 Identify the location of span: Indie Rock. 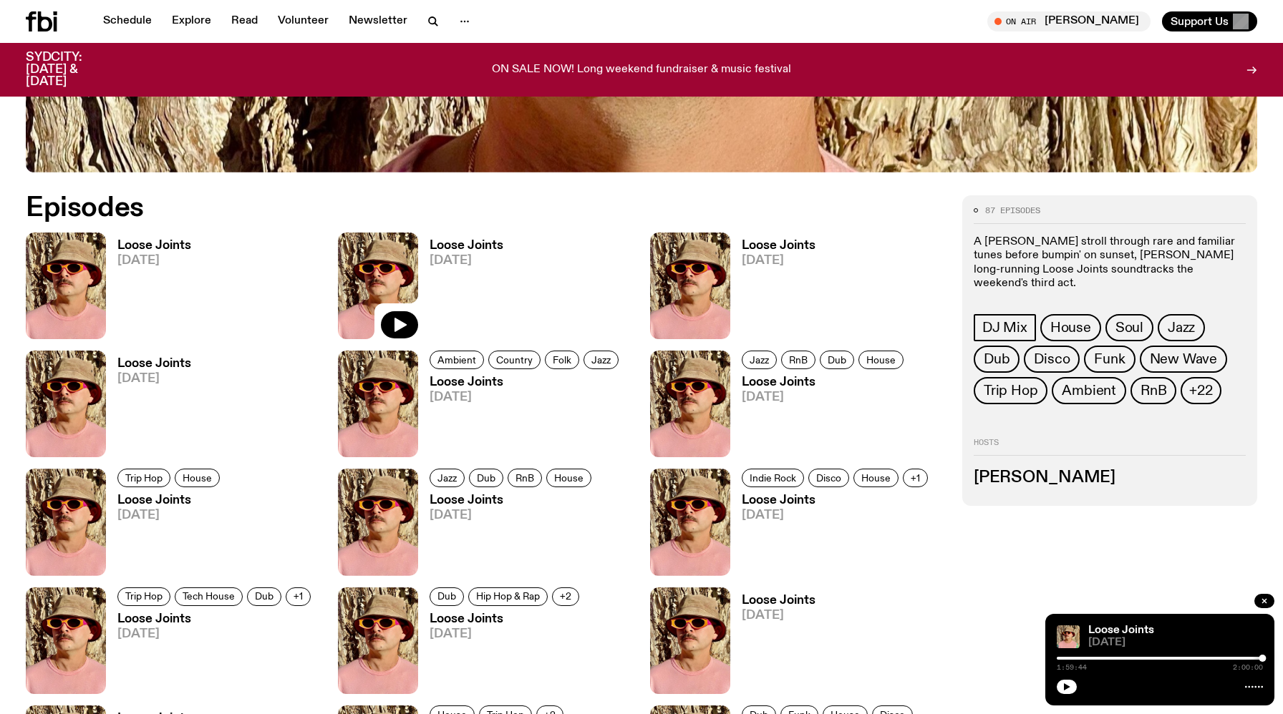
(772, 478).